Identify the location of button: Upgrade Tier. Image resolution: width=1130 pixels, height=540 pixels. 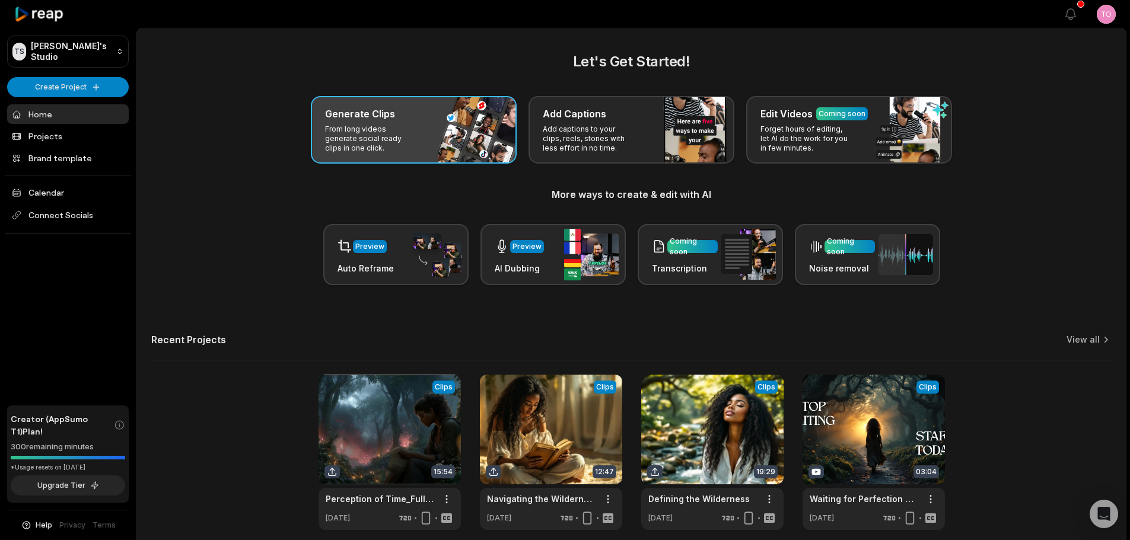
(68, 486).